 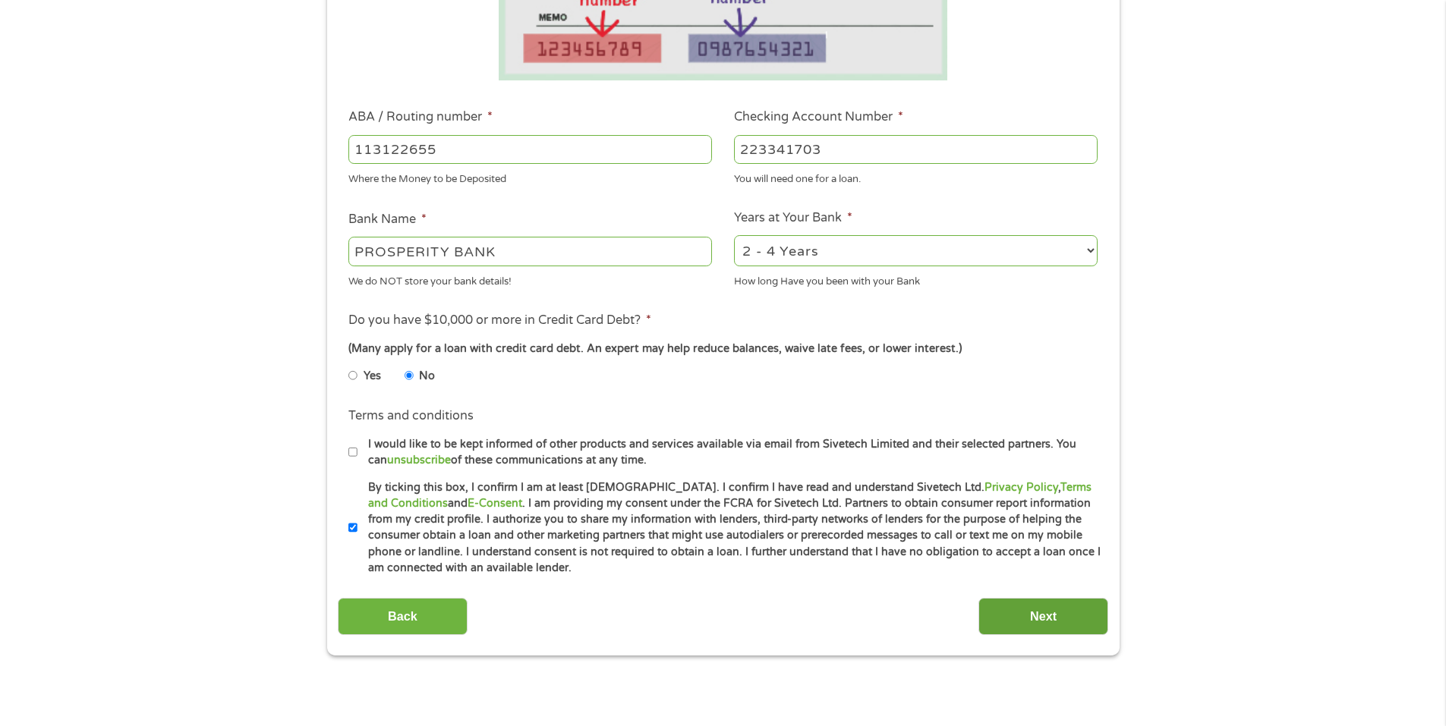 I want to click on a: Privacy Policy, so click(x=1021, y=487).